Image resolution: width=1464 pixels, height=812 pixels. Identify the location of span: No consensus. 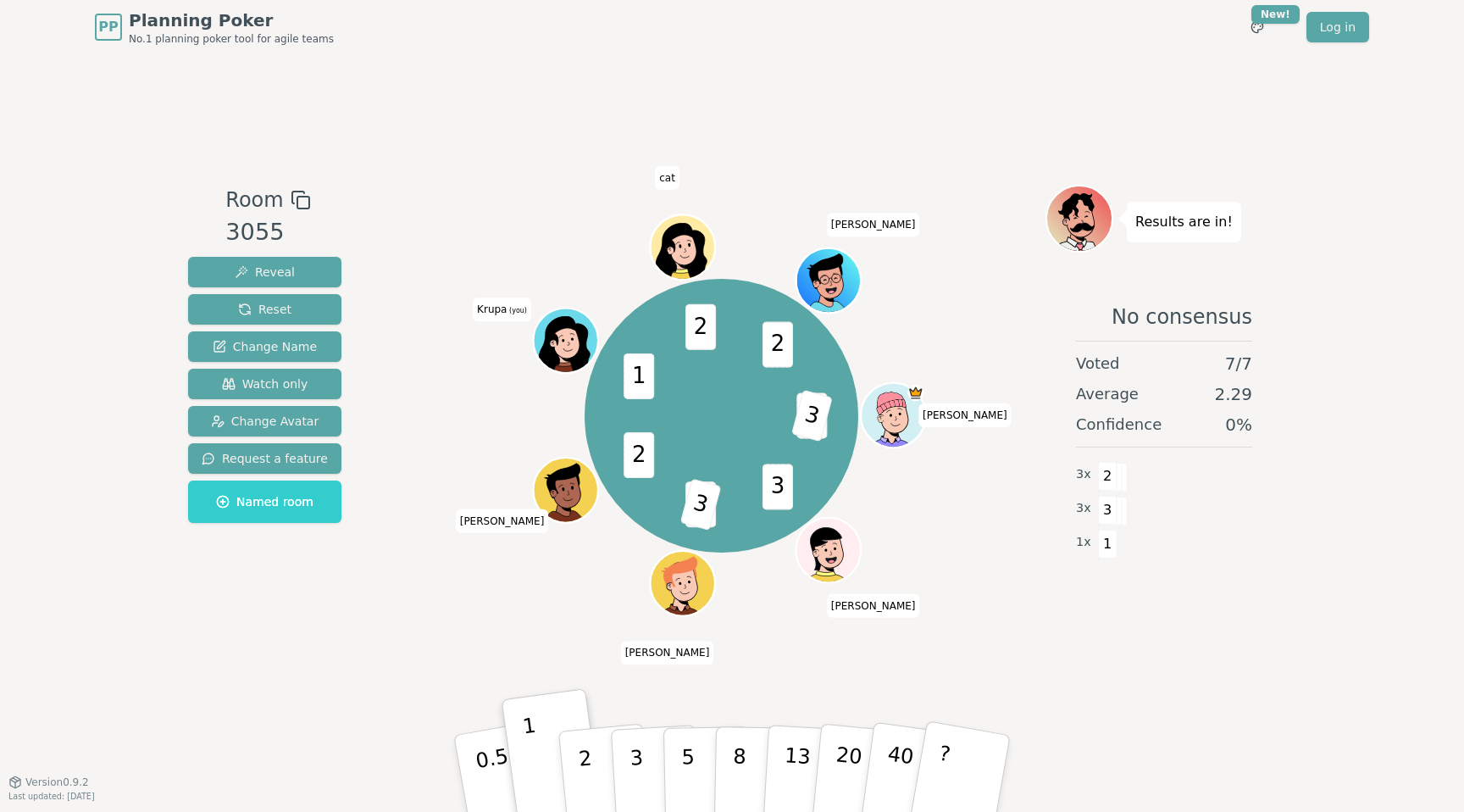
(1182, 317).